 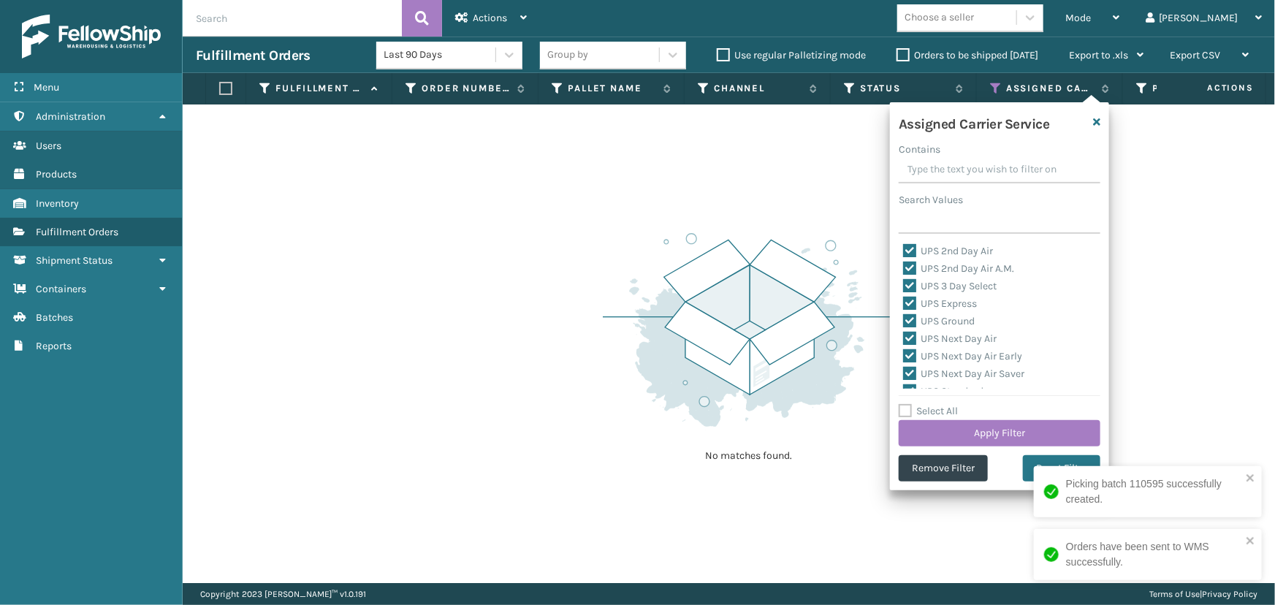 I want to click on input: Type the text you wish to filter on, so click(x=1000, y=170).